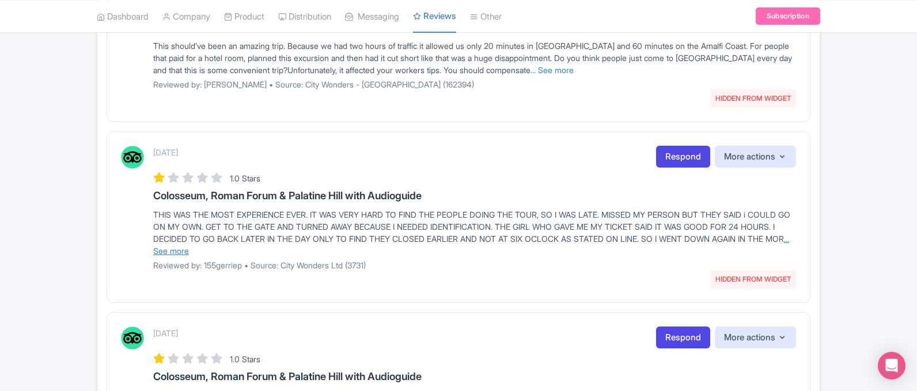 The height and width of the screenshot is (391, 917). I want to click on p: Reviewed by: 155gerriep • Source: City Wonders Ltd (3731), so click(475, 265).